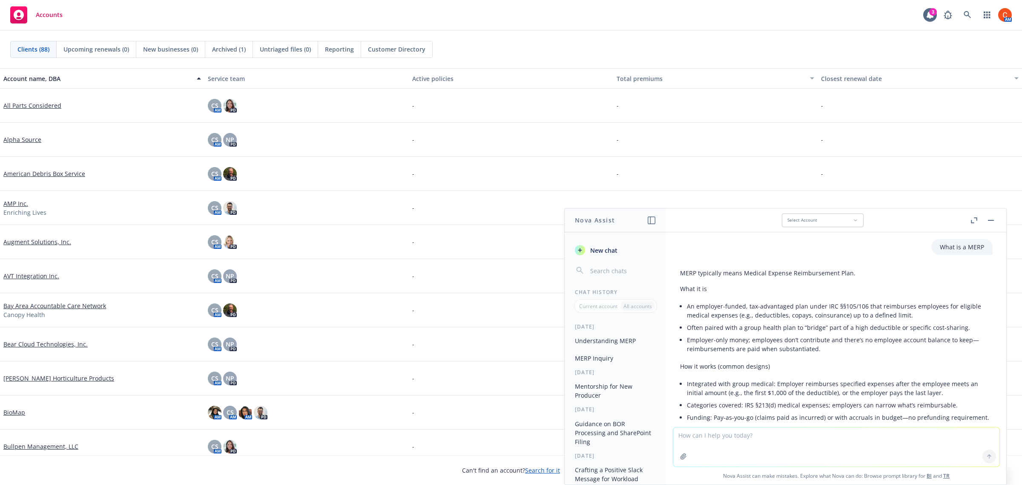 Image resolution: width=1022 pixels, height=485 pixels. Describe the element at coordinates (285, 49) in the screenshot. I see `span: Untriaged files (0)` at that location.